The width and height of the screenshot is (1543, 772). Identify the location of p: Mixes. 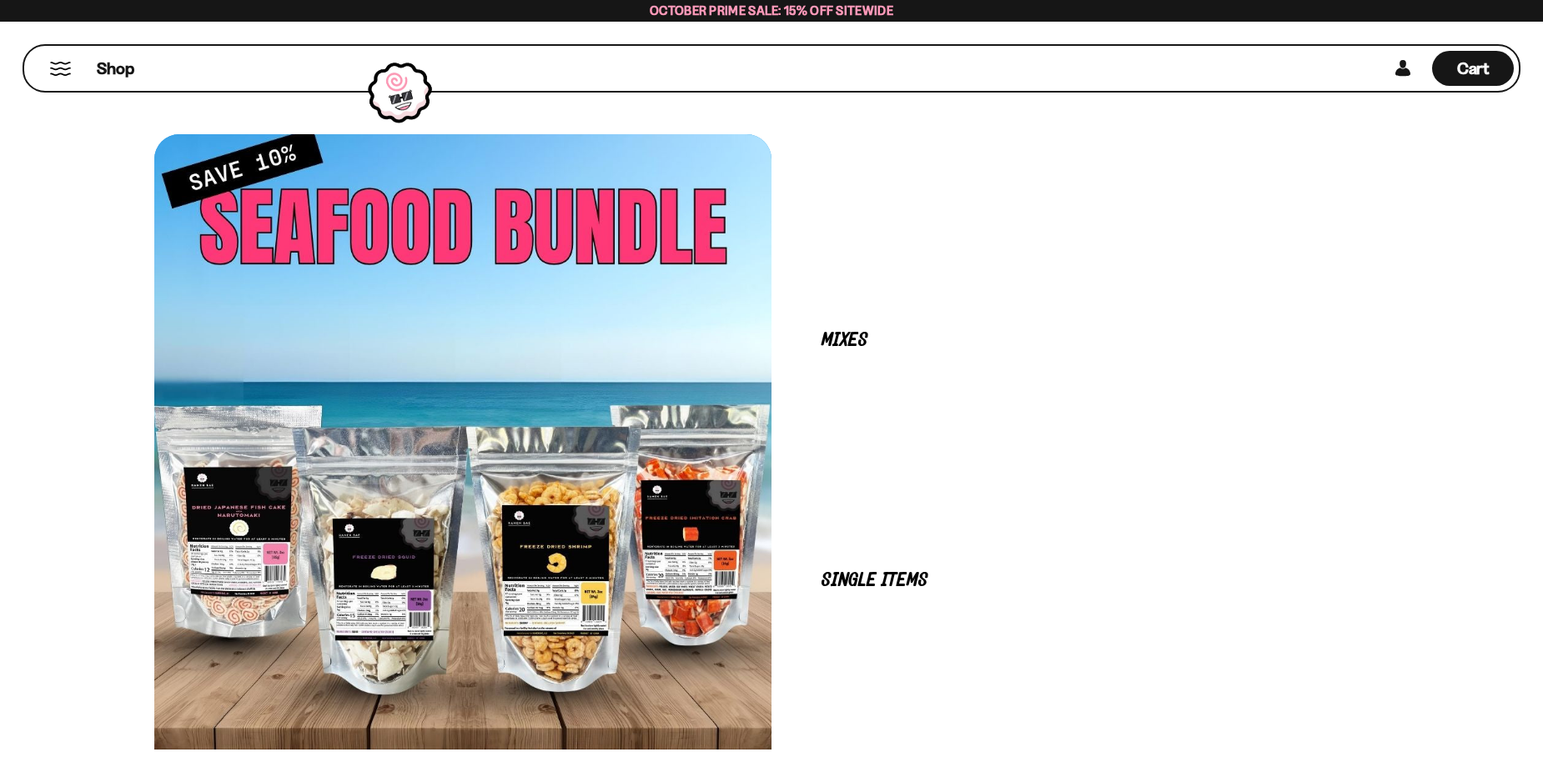
(1080, 340).